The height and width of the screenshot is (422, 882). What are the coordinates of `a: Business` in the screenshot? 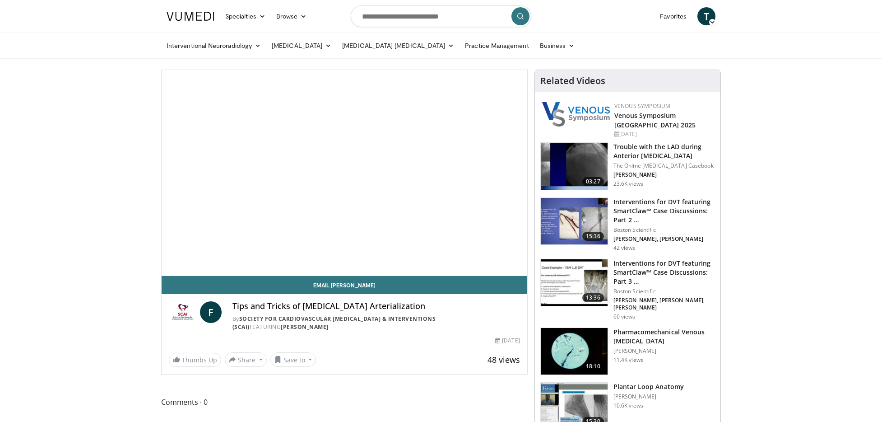 It's located at (557, 46).